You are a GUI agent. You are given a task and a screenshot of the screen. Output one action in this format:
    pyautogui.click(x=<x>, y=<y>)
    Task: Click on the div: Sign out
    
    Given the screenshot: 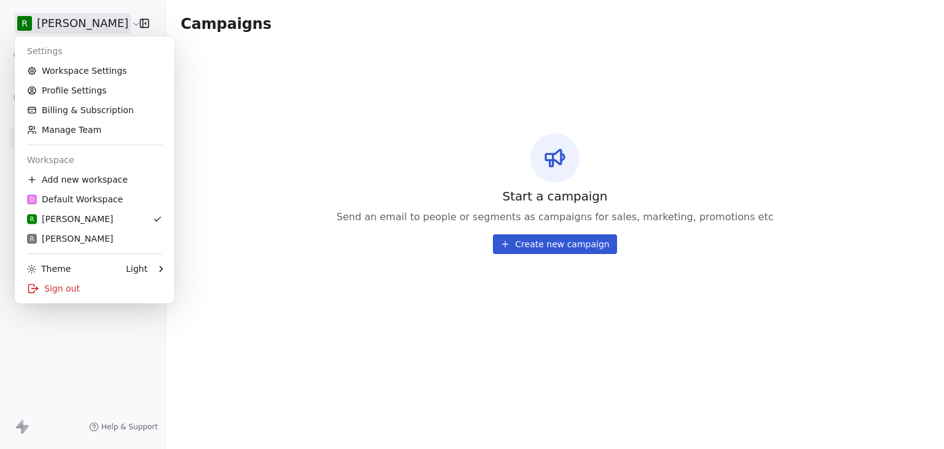 What is the action you would take?
    pyautogui.click(x=95, y=288)
    